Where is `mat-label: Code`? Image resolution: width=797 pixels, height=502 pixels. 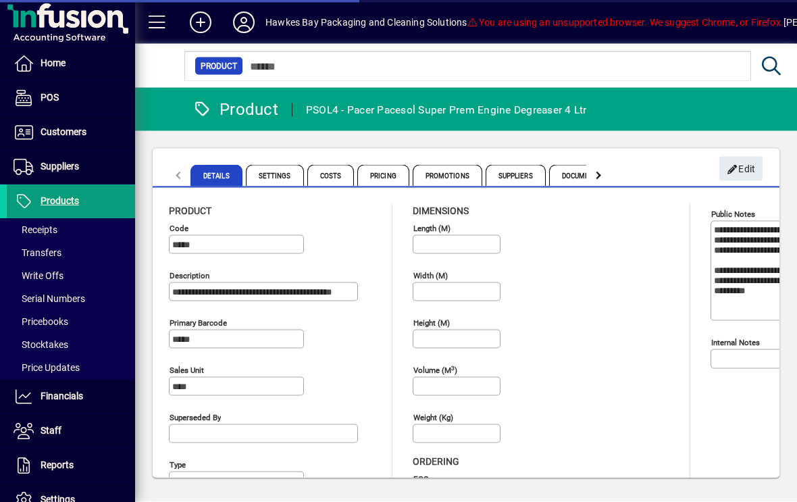 mat-label: Code is located at coordinates (179, 228).